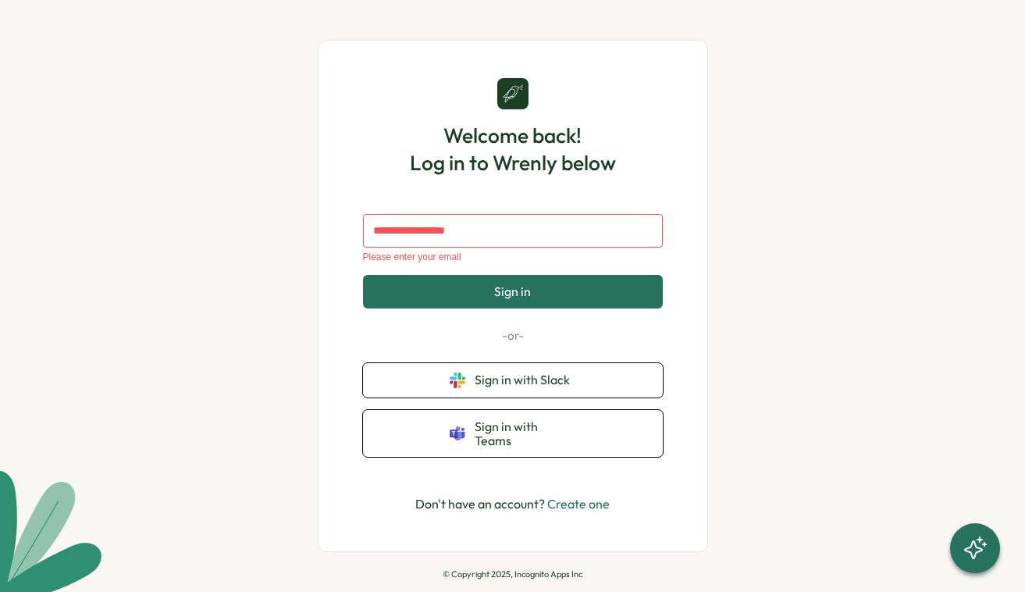 The height and width of the screenshot is (592, 1025). I want to click on span: Sign in with Teams, so click(525, 433).